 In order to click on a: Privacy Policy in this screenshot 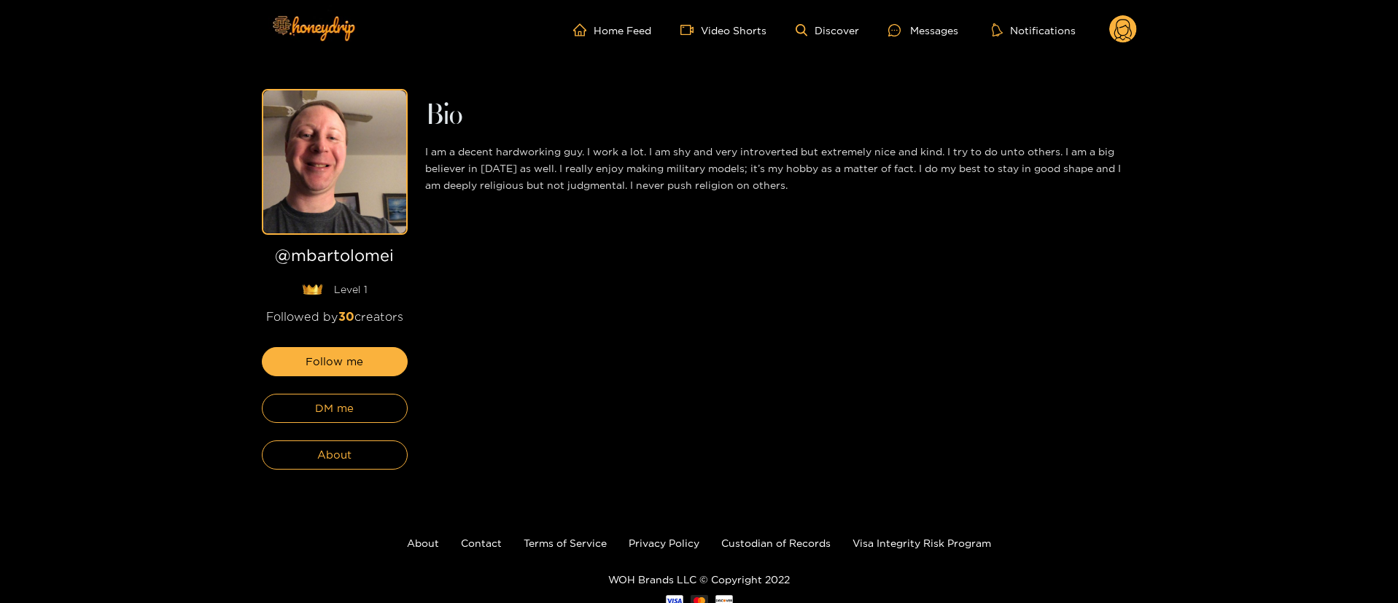, I will do `click(664, 543)`.